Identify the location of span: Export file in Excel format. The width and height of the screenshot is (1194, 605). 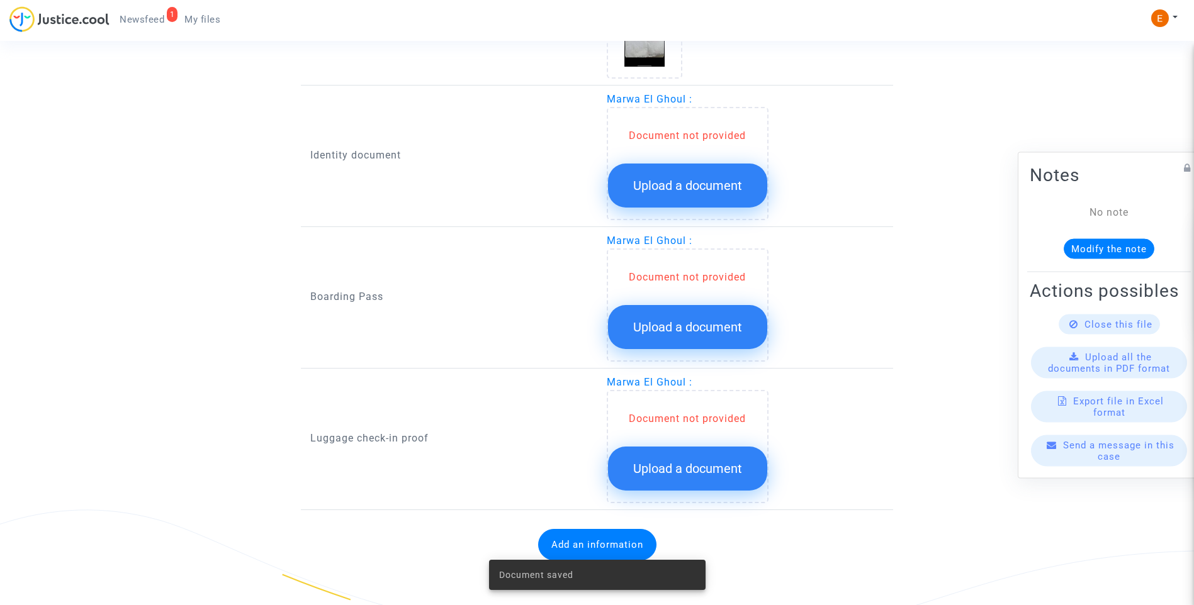
(1118, 407).